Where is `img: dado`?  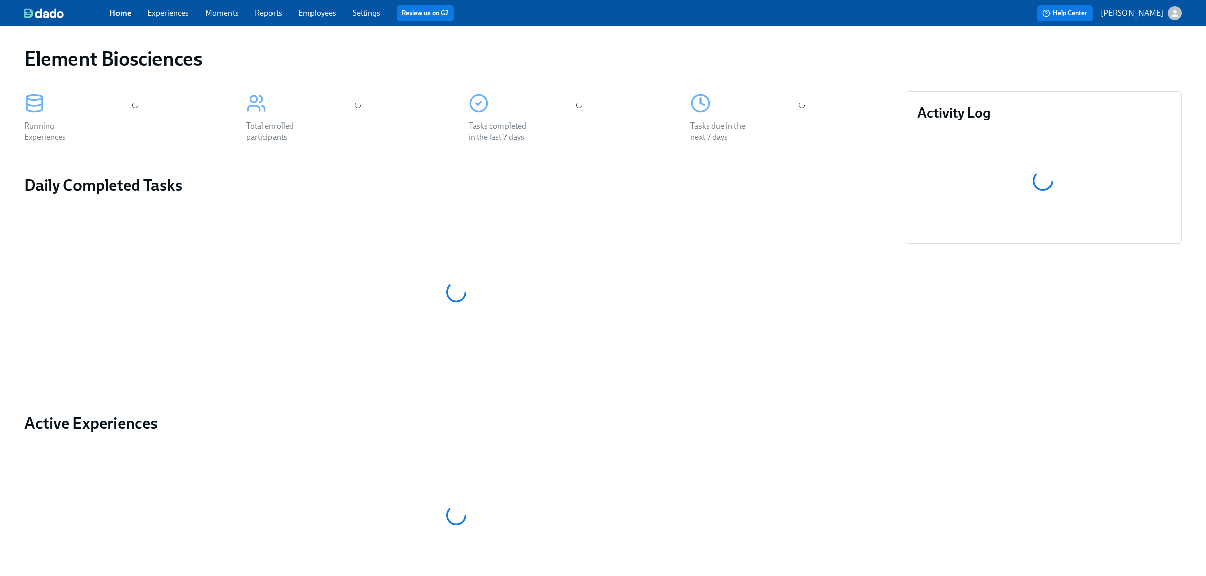
img: dado is located at coordinates (44, 13).